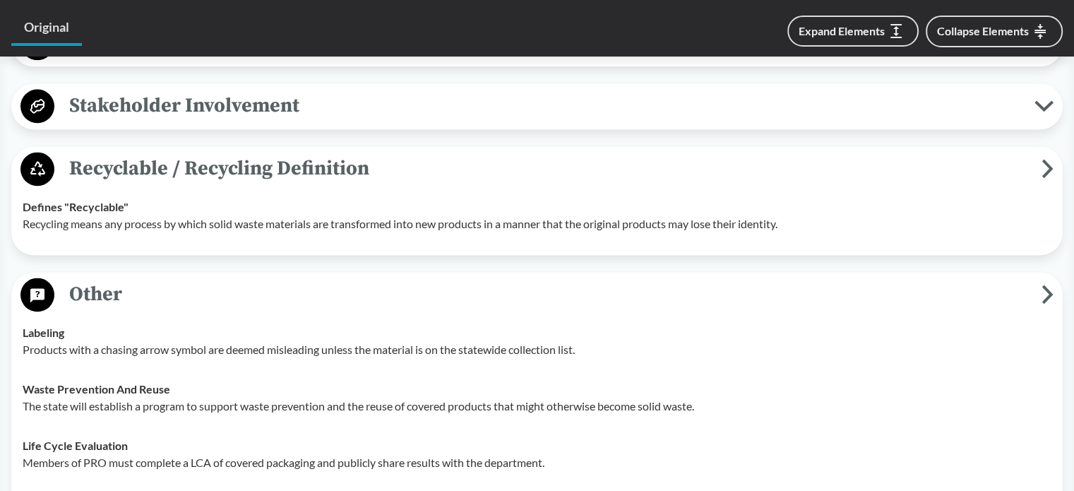 This screenshot has width=1074, height=491. Describe the element at coordinates (537, 406) in the screenshot. I see `p: The state will establish a program to support waste prevention and the reuse of covered products ...` at that location.